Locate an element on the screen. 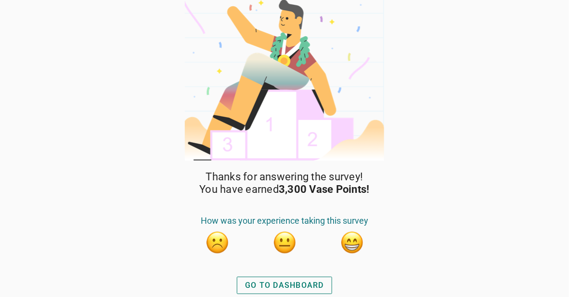 The height and width of the screenshot is (297, 569). button: GO TO DASHBOARD is located at coordinates (285, 285).